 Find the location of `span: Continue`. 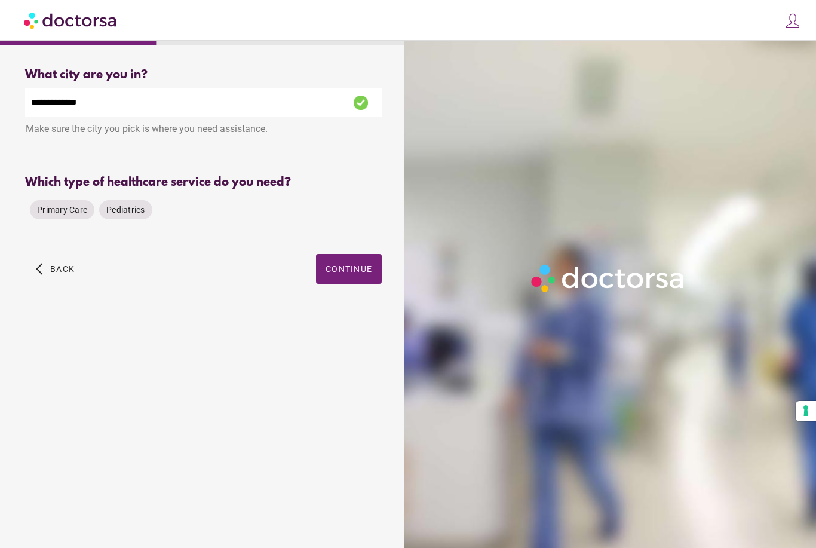

span: Continue is located at coordinates (349, 269).